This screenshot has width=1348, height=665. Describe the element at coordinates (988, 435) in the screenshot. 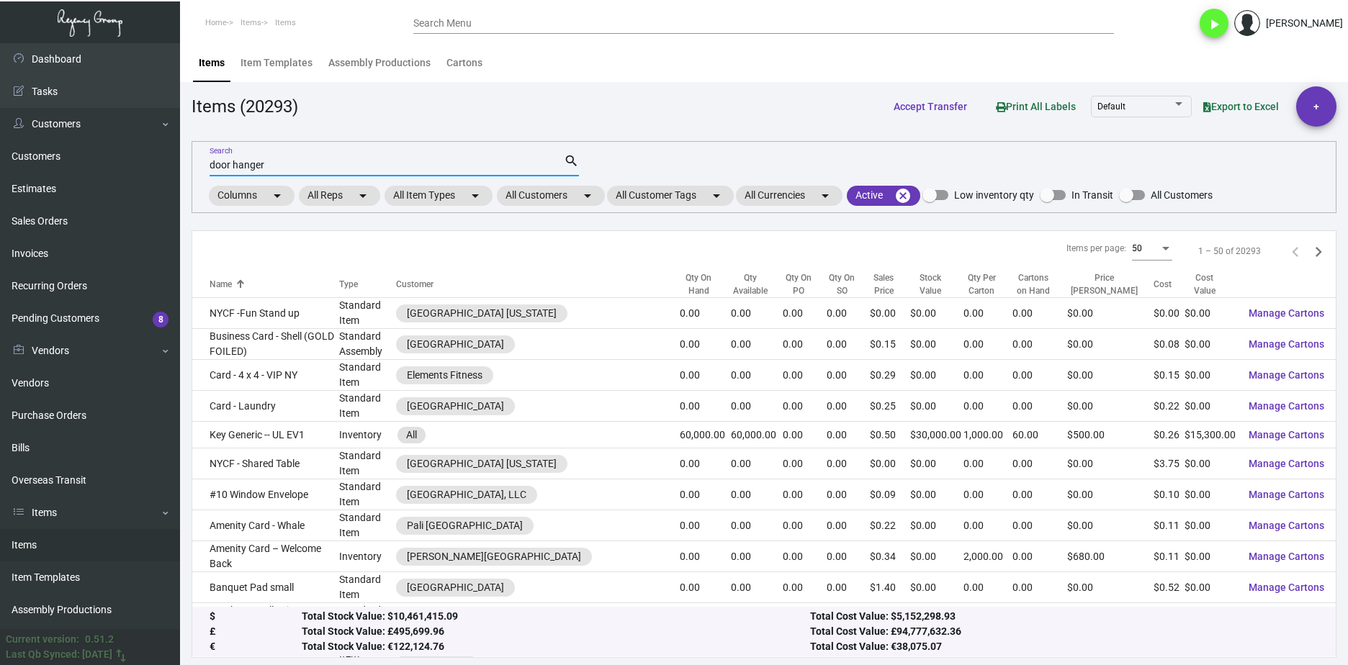

I see `td: 1,000.00` at that location.